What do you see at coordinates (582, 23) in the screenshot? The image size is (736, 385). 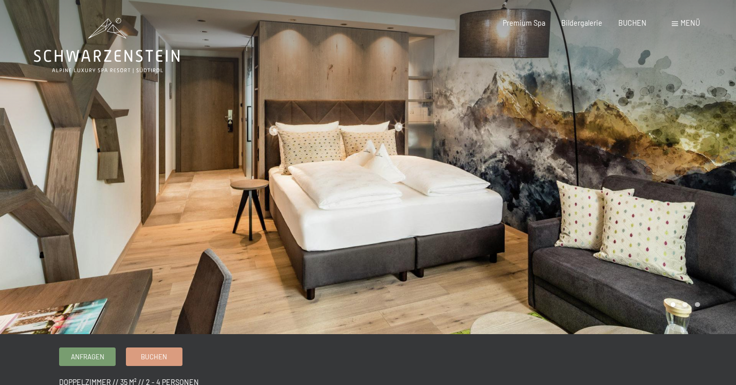 I see `span: Bildergalerie` at bounding box center [582, 23].